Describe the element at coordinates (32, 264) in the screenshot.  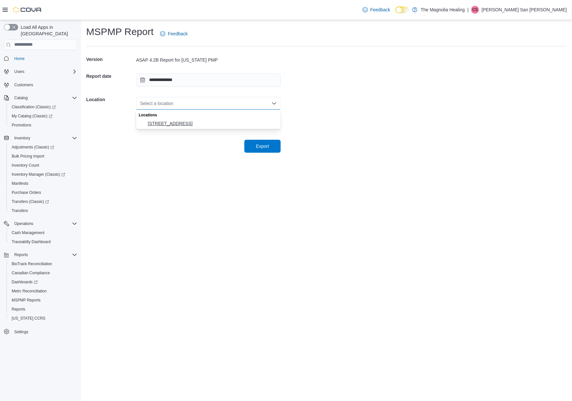
I see `a: BioTrack Reconciliation` at that location.